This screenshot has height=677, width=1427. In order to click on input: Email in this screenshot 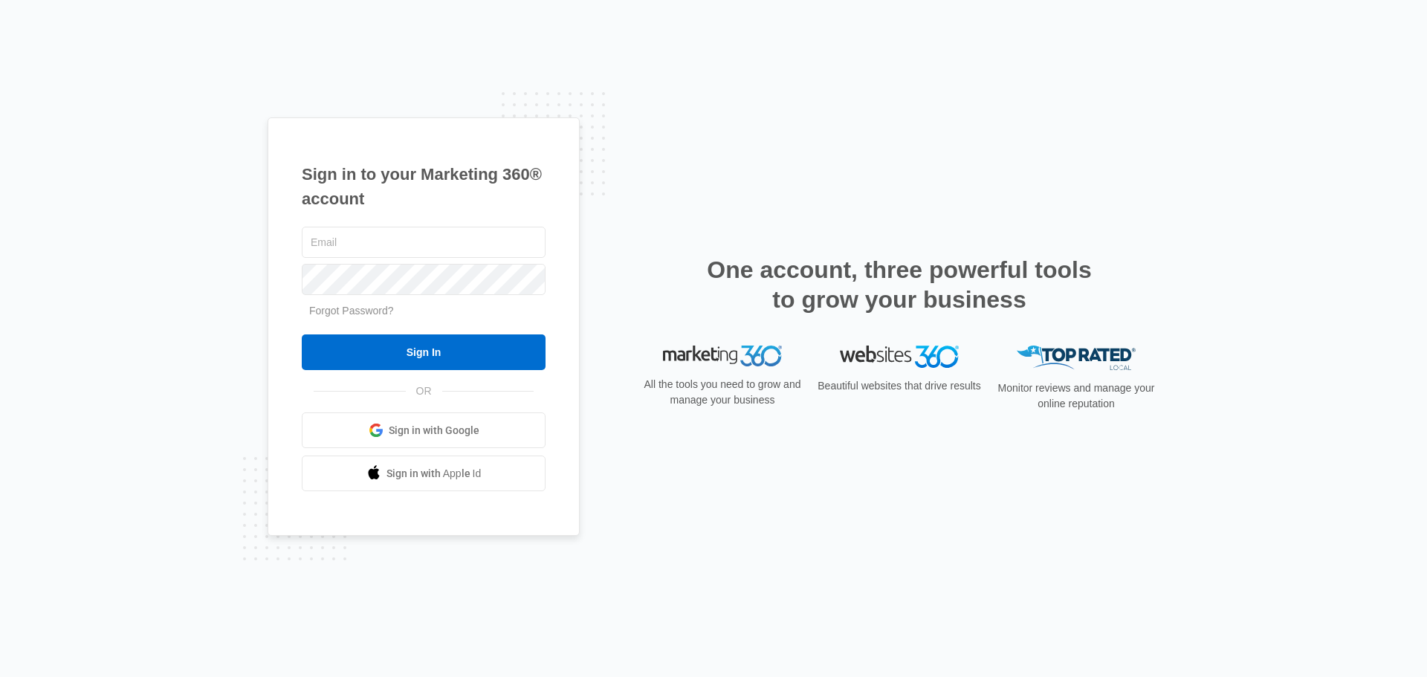, I will do `click(424, 242)`.